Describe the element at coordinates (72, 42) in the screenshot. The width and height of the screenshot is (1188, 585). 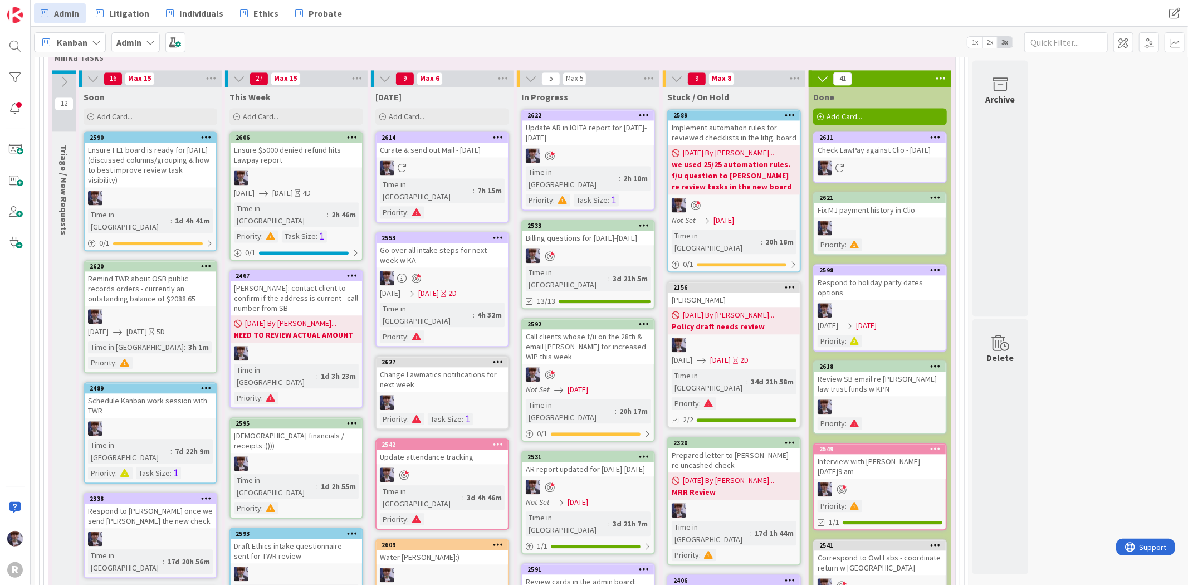
I see `span: Kanban` at that location.